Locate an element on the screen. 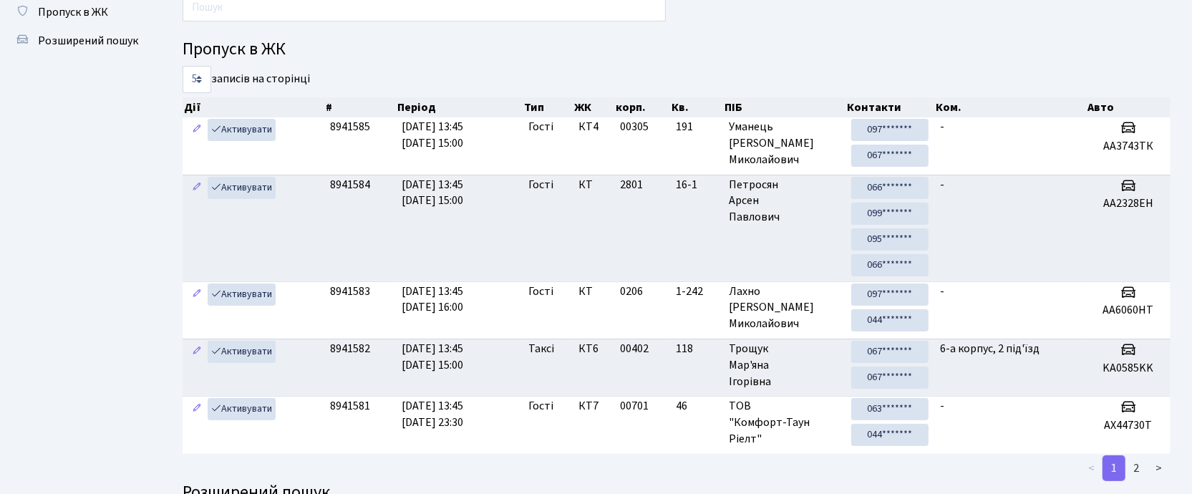 The height and width of the screenshot is (494, 1192). h5: АА3743ТК is located at coordinates (1128, 146).